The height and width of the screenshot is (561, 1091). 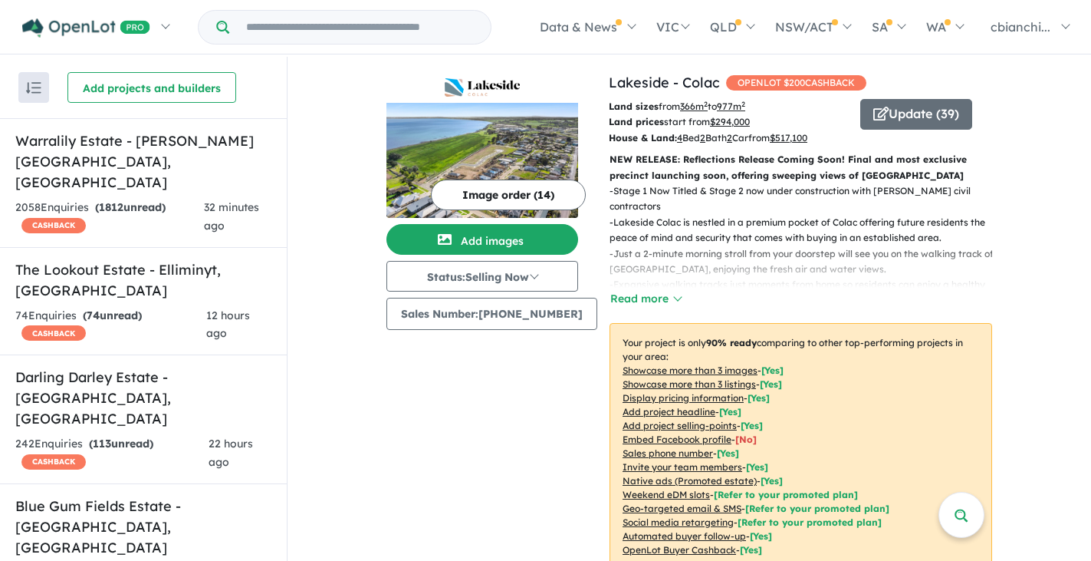 I want to click on u: Social media retargeting, so click(x=678, y=521).